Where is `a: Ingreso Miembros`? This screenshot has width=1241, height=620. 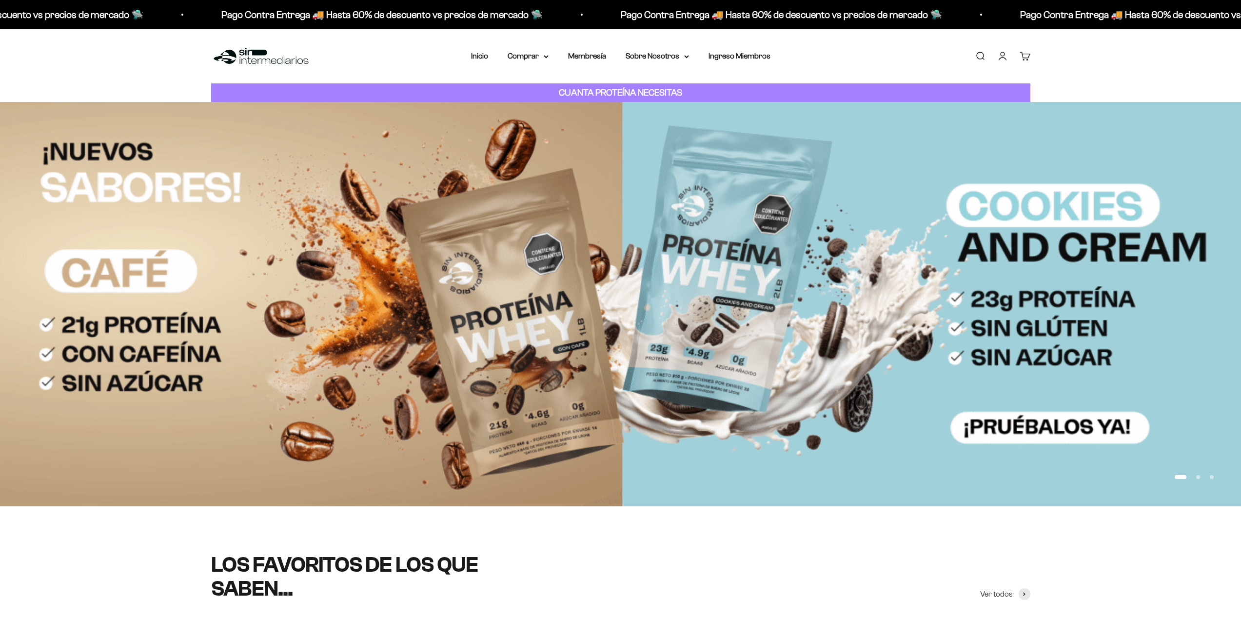 a: Ingreso Miembros is located at coordinates (739, 56).